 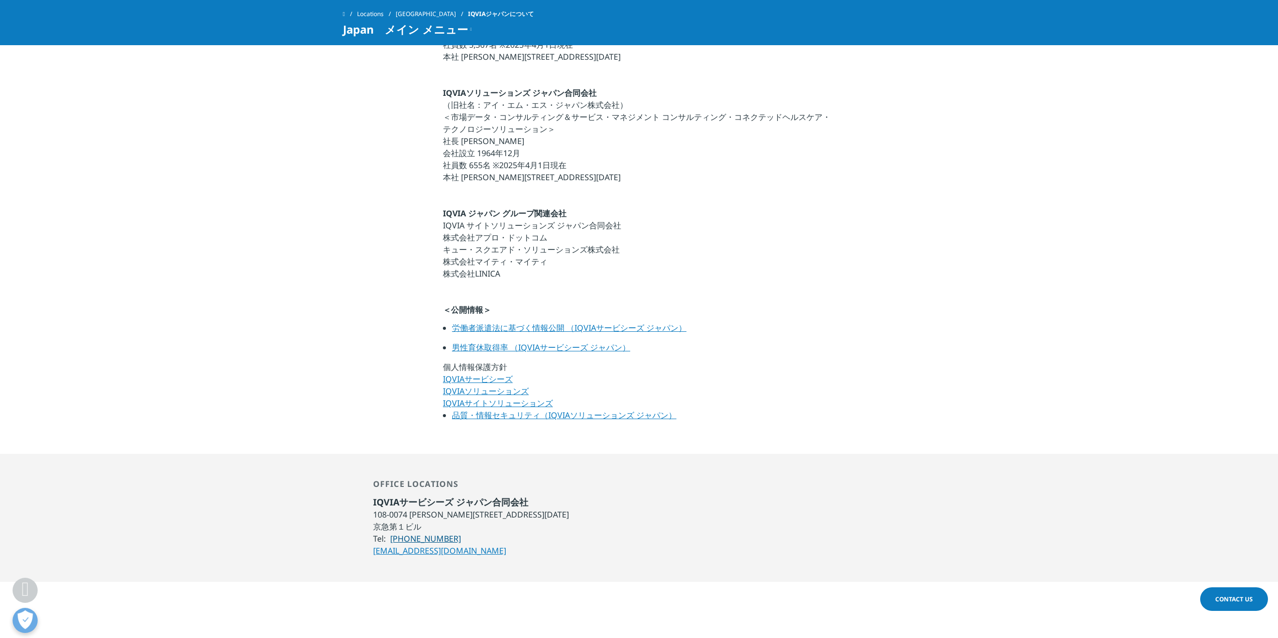 What do you see at coordinates (501, 14) in the screenshot?
I see `span: IQVIAジャパンについて` at bounding box center [501, 14].